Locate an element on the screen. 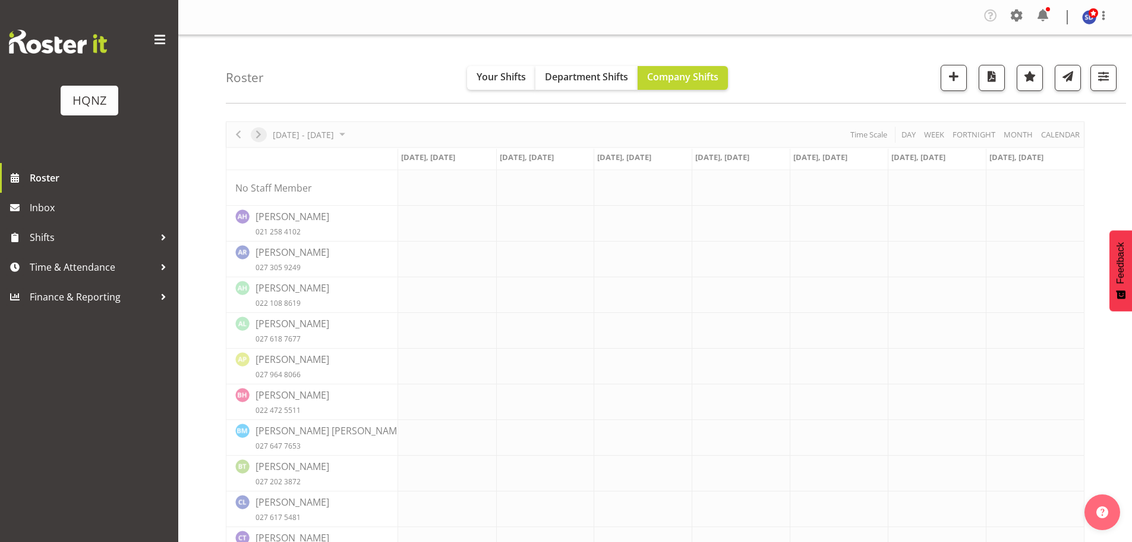  button: Feedback - Show survey is located at coordinates (1121, 270).